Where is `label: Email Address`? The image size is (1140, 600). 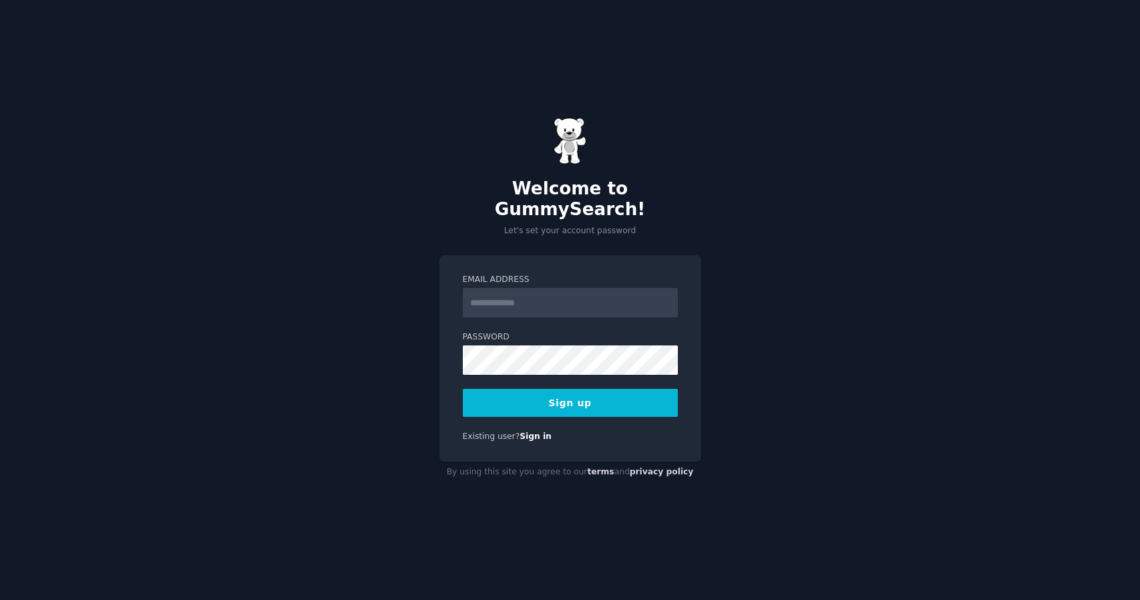 label: Email Address is located at coordinates (570, 280).